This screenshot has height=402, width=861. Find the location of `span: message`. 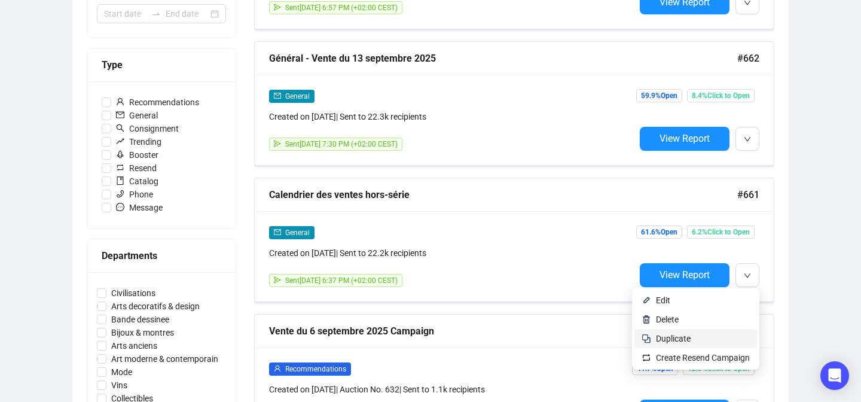

span: message is located at coordinates (120, 207).